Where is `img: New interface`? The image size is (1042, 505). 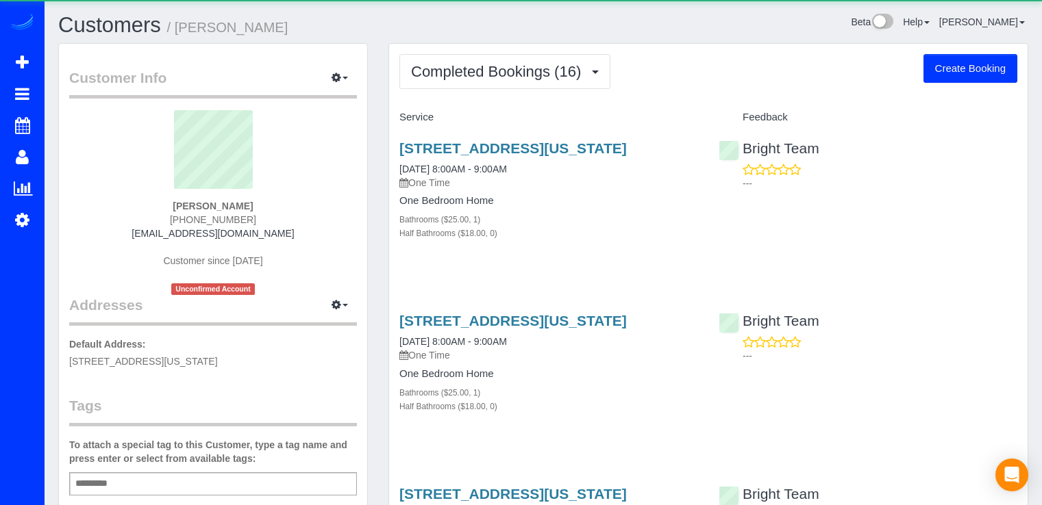
img: New interface is located at coordinates (881, 23).